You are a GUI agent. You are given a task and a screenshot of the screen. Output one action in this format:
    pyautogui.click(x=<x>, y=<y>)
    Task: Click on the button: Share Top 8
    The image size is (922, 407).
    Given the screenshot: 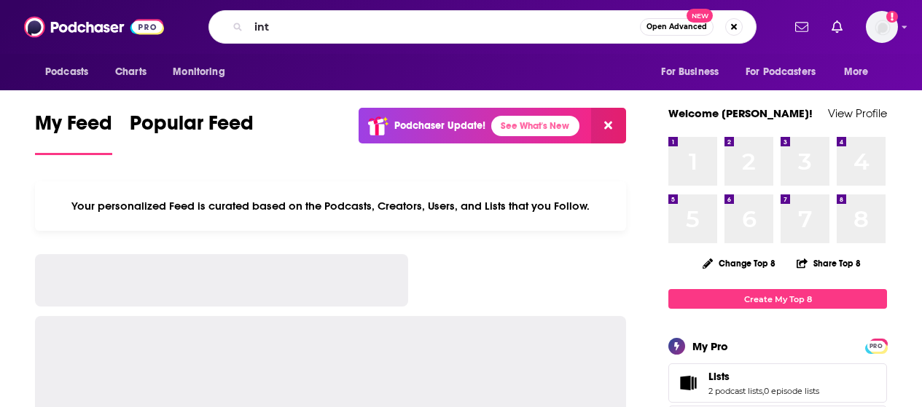 What is the action you would take?
    pyautogui.click(x=829, y=263)
    